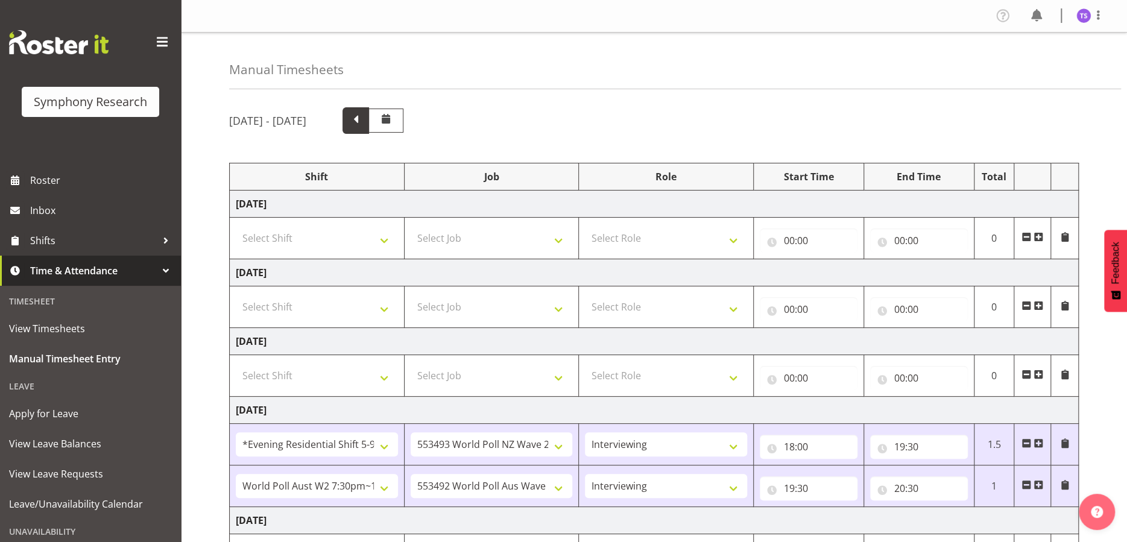 Image resolution: width=1127 pixels, height=542 pixels. I want to click on a: View Timesheets, so click(90, 329).